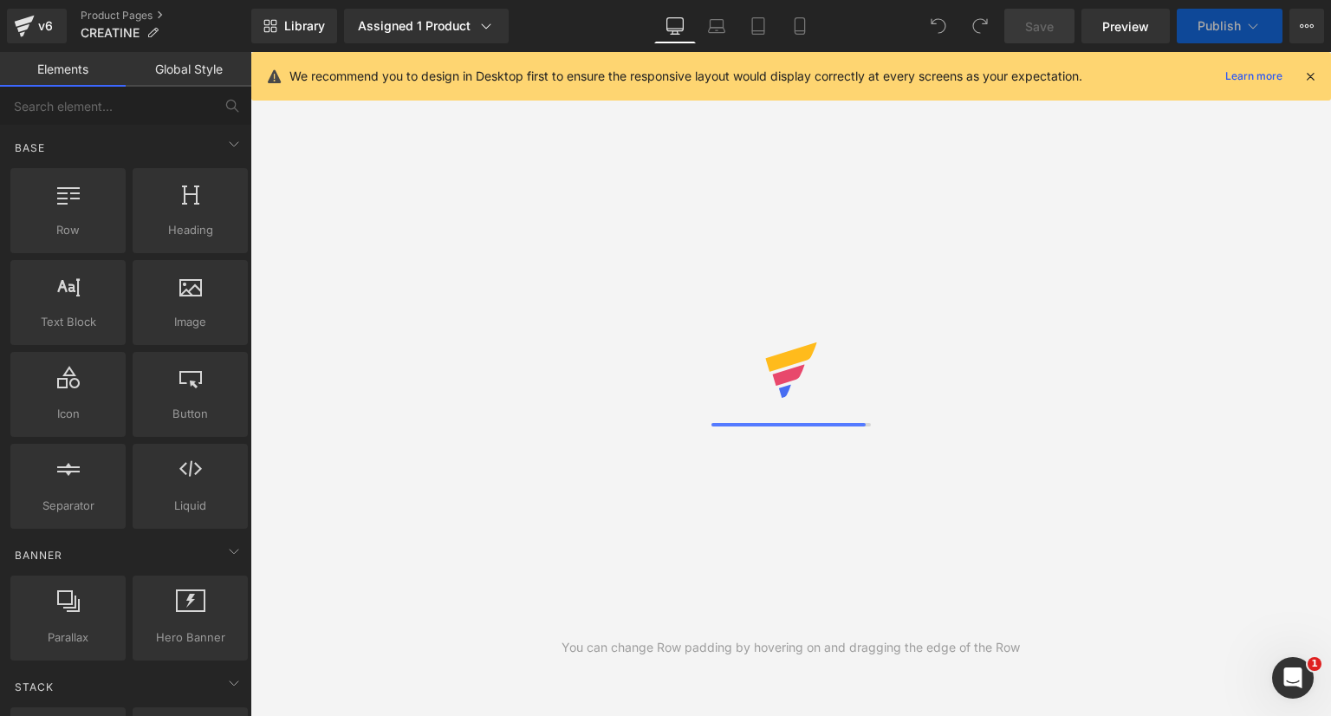 Image resolution: width=1331 pixels, height=716 pixels. I want to click on span: Preview, so click(1126, 26).